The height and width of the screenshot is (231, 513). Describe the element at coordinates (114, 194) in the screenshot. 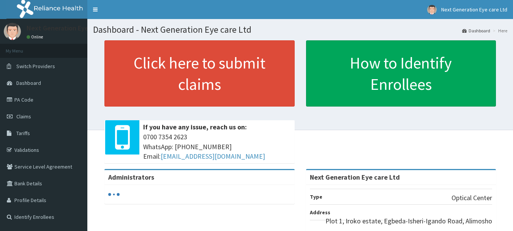

I see `svg: audio-loading` at that location.